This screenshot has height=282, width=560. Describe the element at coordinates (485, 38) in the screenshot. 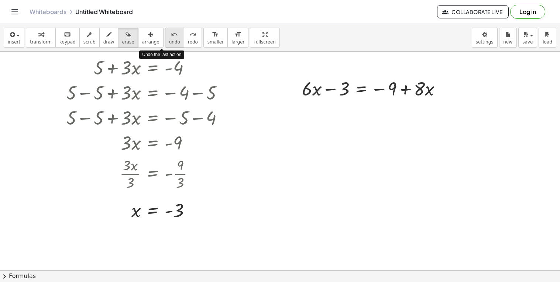

I see `button: settings` at that location.